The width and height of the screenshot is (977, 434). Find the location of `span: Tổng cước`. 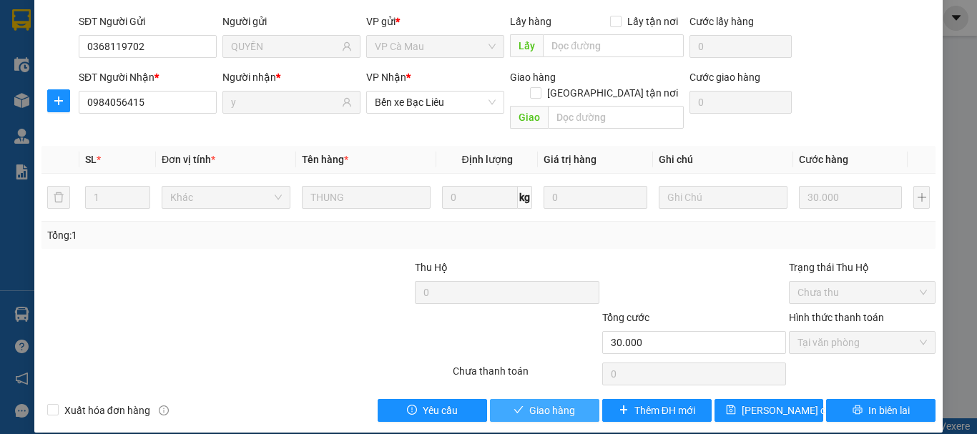

span: Tổng cước is located at coordinates (626, 318).